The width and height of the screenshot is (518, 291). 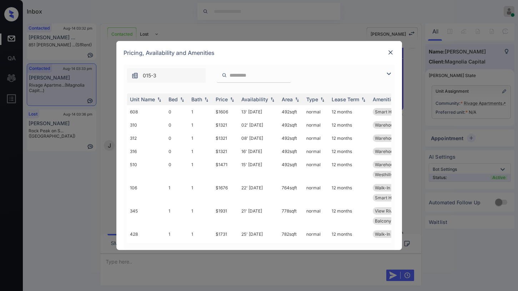 I want to click on div: Area, so click(x=287, y=99).